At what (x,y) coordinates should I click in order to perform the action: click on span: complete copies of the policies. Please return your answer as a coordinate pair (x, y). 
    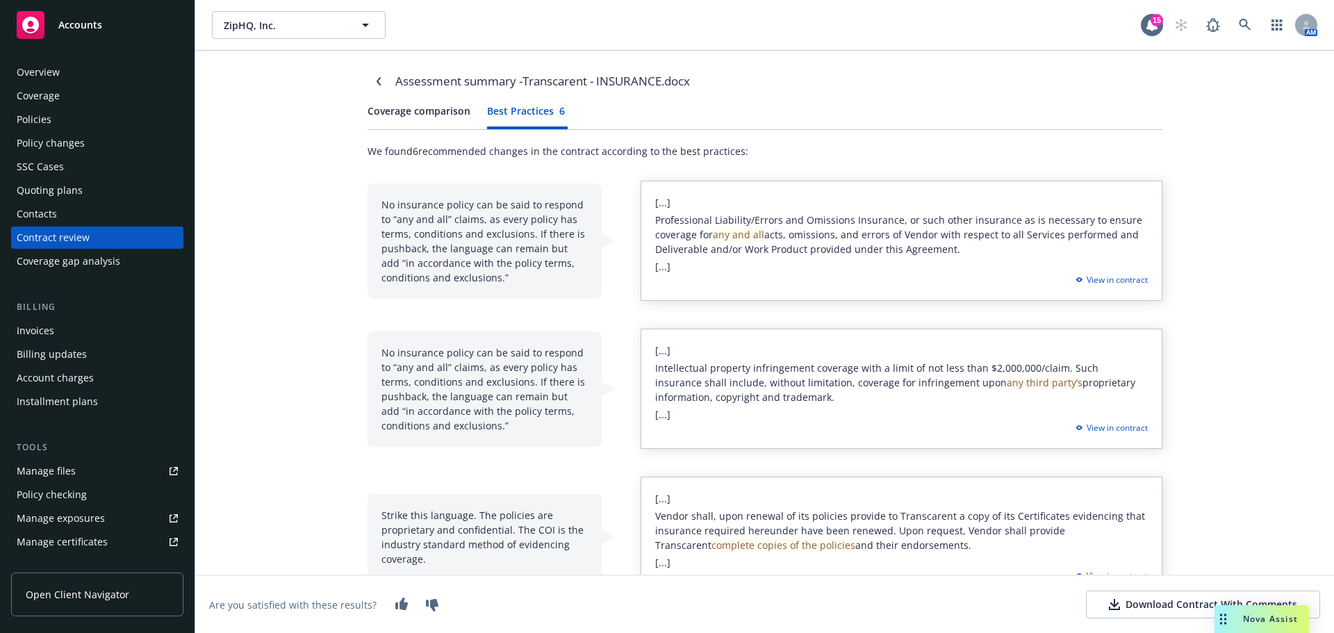
    Looking at the image, I should click on (783, 545).